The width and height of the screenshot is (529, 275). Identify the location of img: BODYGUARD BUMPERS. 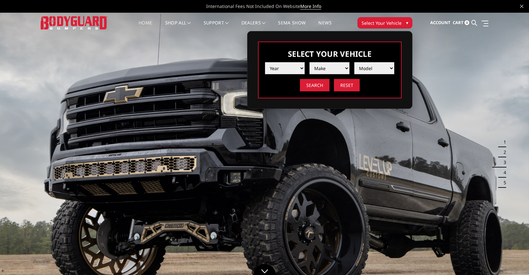
(74, 23).